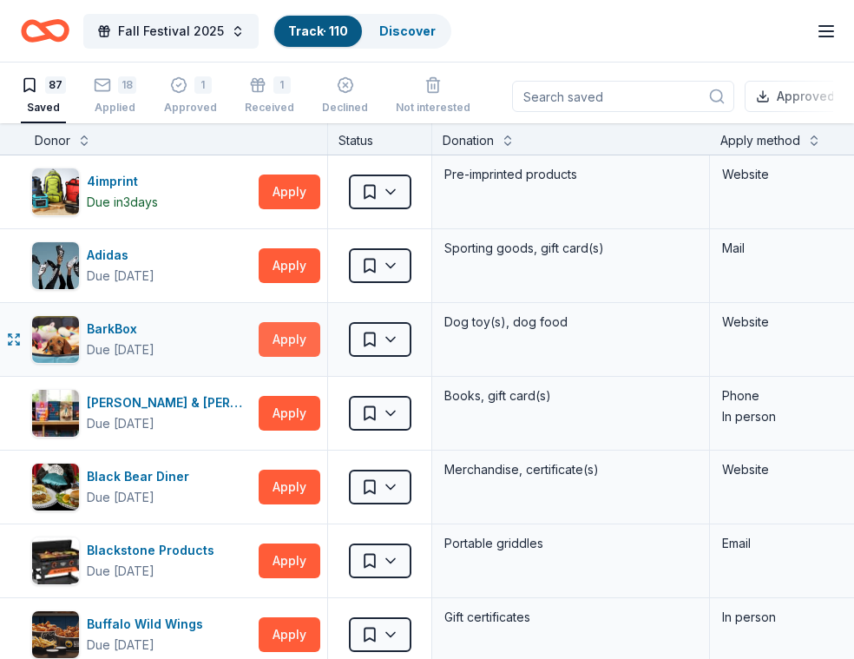  What do you see at coordinates (56, 85) in the screenshot?
I see `div: 87` at bounding box center [56, 85].